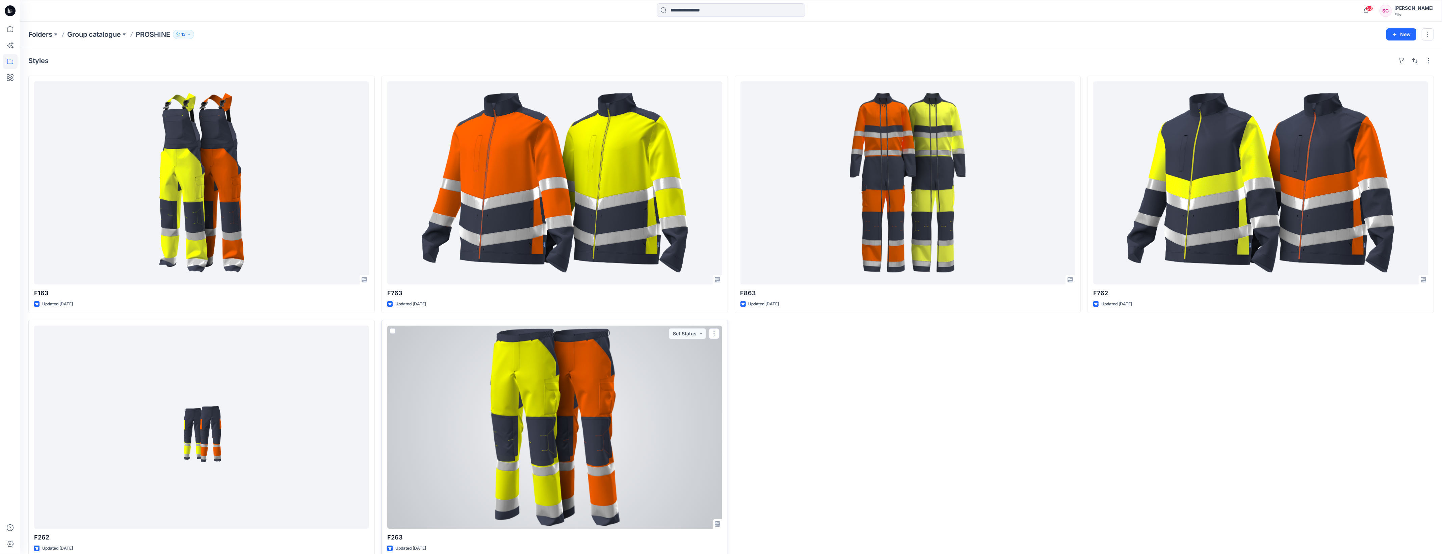 The height and width of the screenshot is (554, 1442). Describe the element at coordinates (94, 34) in the screenshot. I see `p: Group catalogue` at that location.